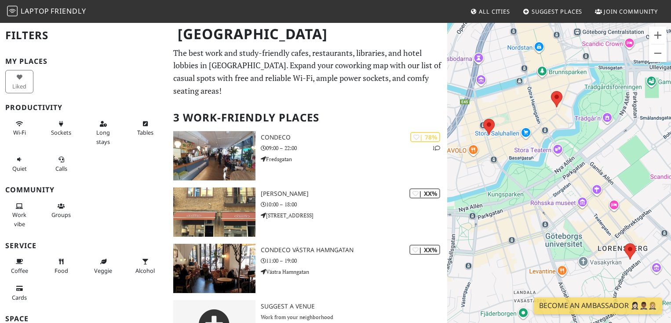  I want to click on p: 11:00 – 19:00, so click(354, 260).